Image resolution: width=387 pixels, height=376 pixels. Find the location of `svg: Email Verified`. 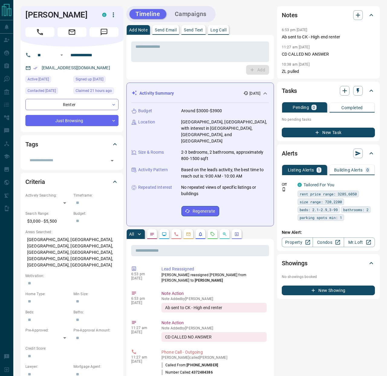

svg: Email Verified is located at coordinates (35, 68).